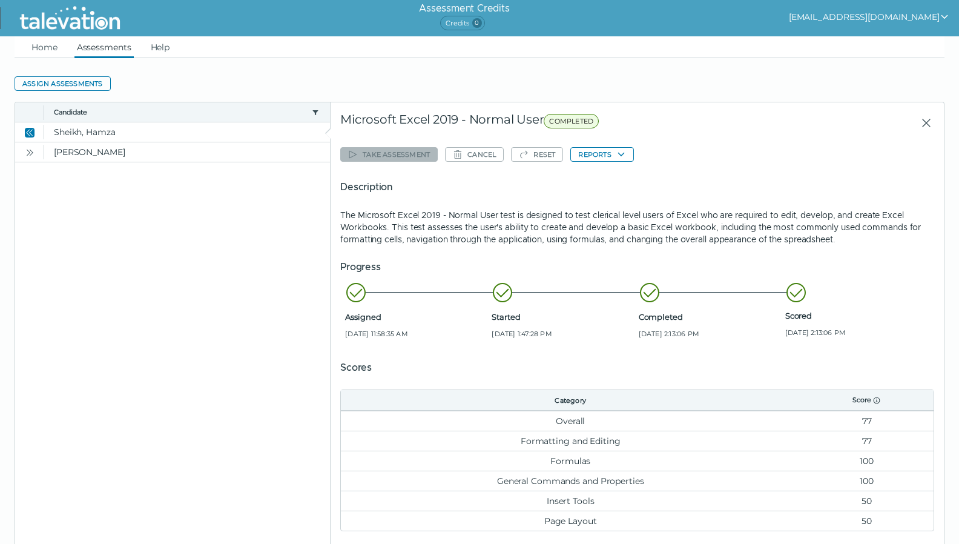 The image size is (959, 544). I want to click on button: candidate filter, so click(315, 112).